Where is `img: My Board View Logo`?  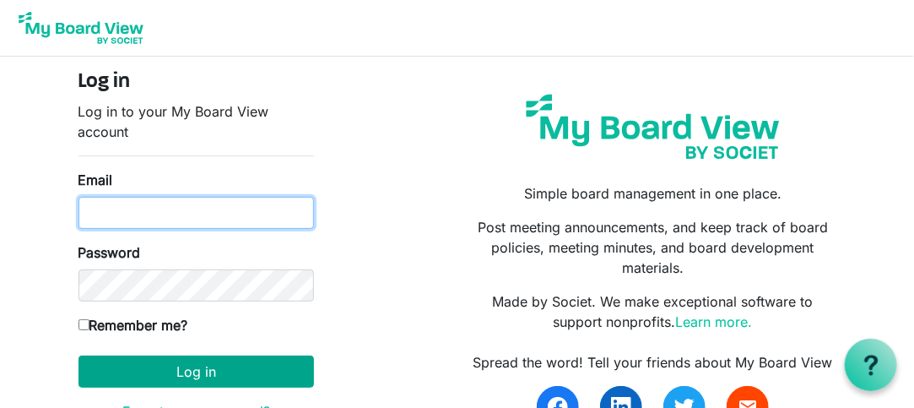
img: My Board View Logo is located at coordinates (81, 28).